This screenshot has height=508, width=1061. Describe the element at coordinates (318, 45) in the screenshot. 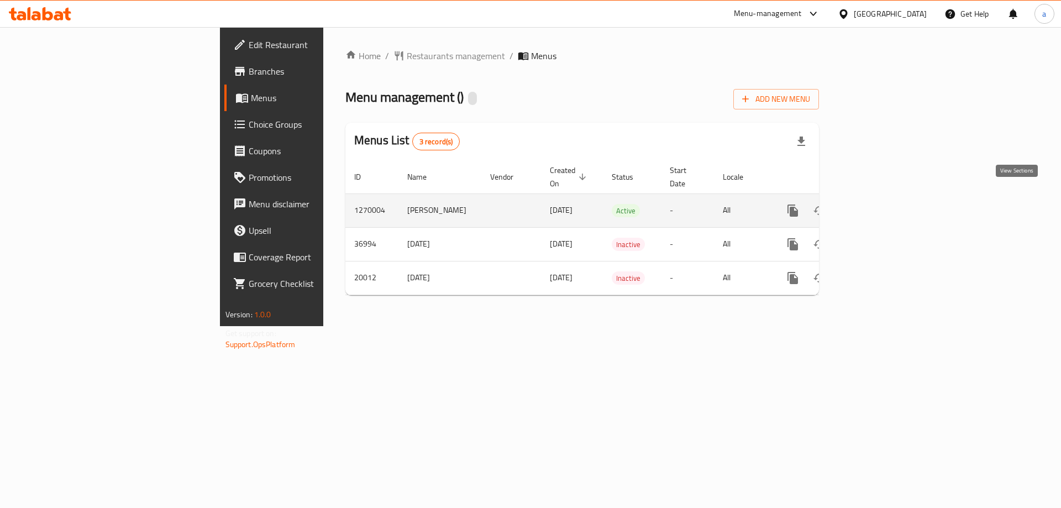

I see `span: Edit Restaurant` at that location.